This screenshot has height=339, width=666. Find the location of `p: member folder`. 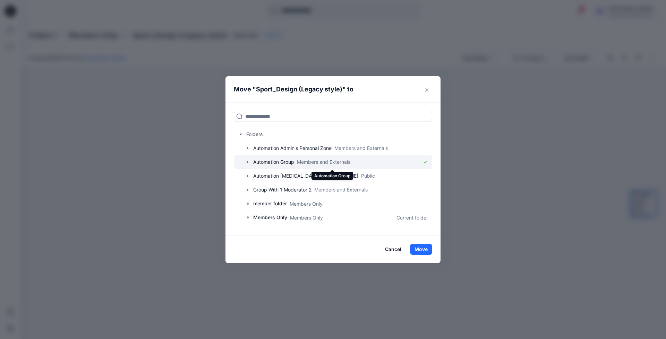

p: member folder is located at coordinates (270, 204).